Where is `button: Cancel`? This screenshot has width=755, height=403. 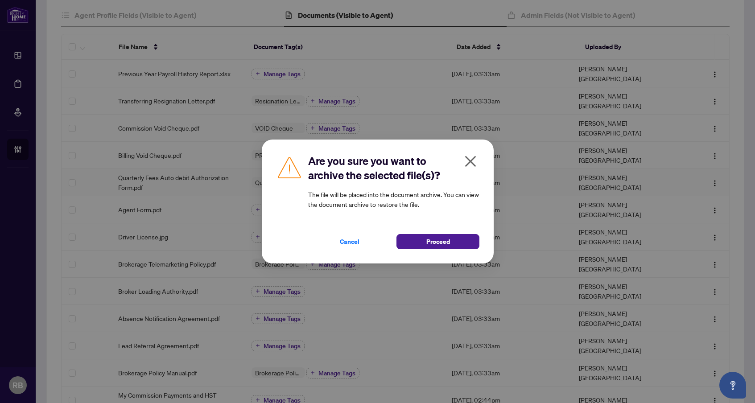 button: Cancel is located at coordinates (350, 242).